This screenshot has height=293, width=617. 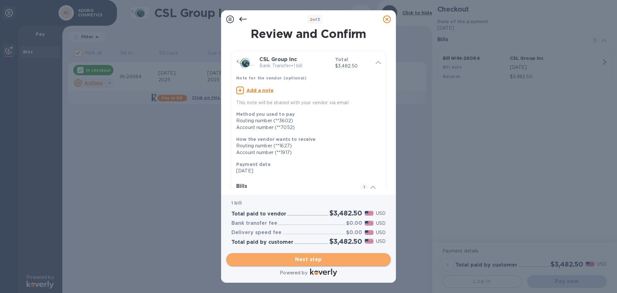 I want to click on p: This note will be shared with your vendor via email, so click(x=309, y=103).